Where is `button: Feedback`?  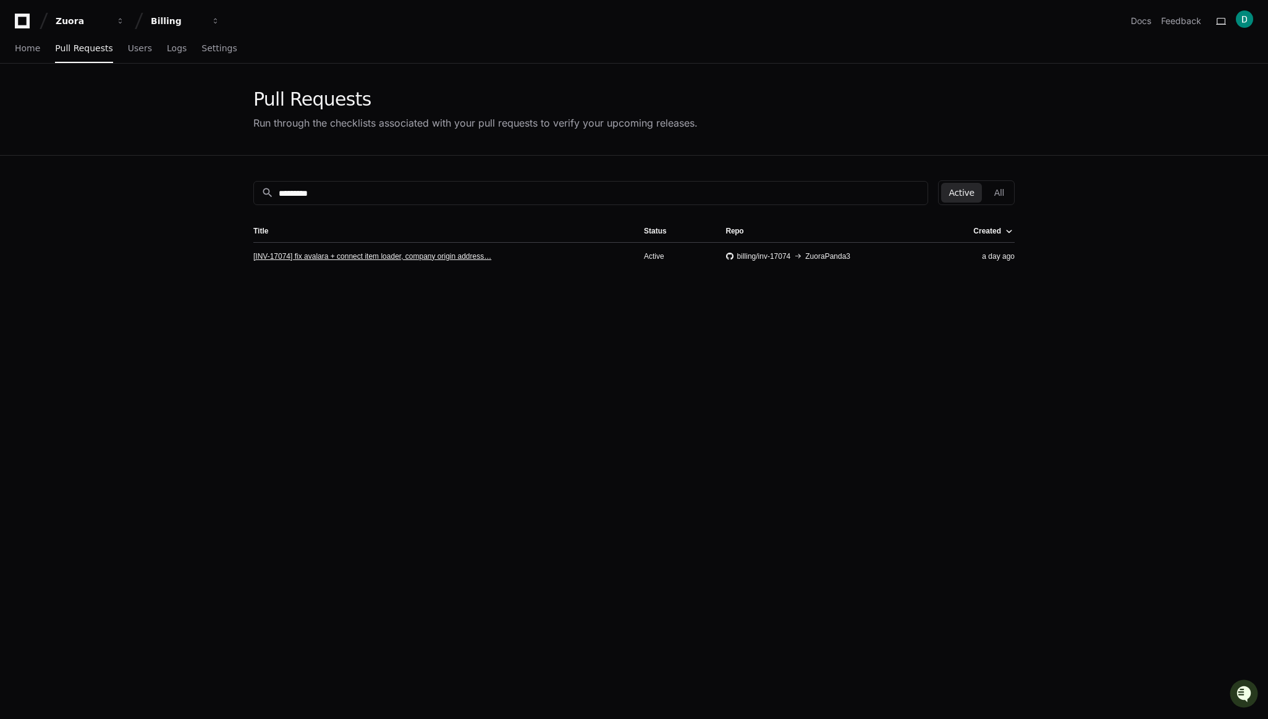 button: Feedback is located at coordinates (1180, 21).